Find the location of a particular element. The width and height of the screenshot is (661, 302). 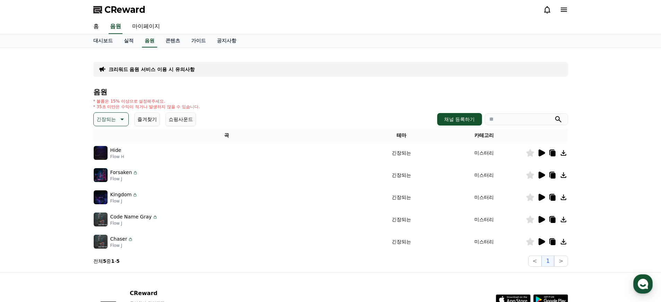

a: 채널 등록하기 is located at coordinates (459, 119).